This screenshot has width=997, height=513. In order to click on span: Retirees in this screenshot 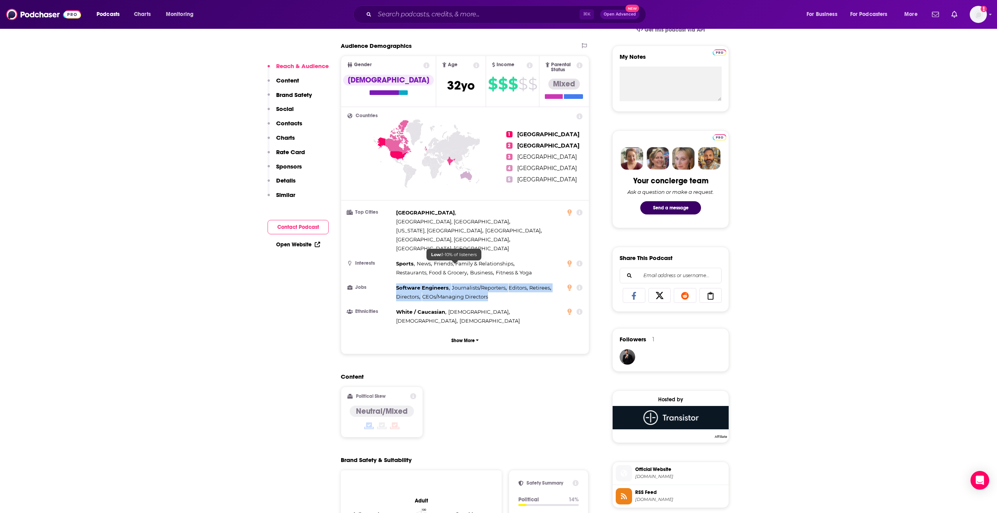, I will do `click(540, 288)`.